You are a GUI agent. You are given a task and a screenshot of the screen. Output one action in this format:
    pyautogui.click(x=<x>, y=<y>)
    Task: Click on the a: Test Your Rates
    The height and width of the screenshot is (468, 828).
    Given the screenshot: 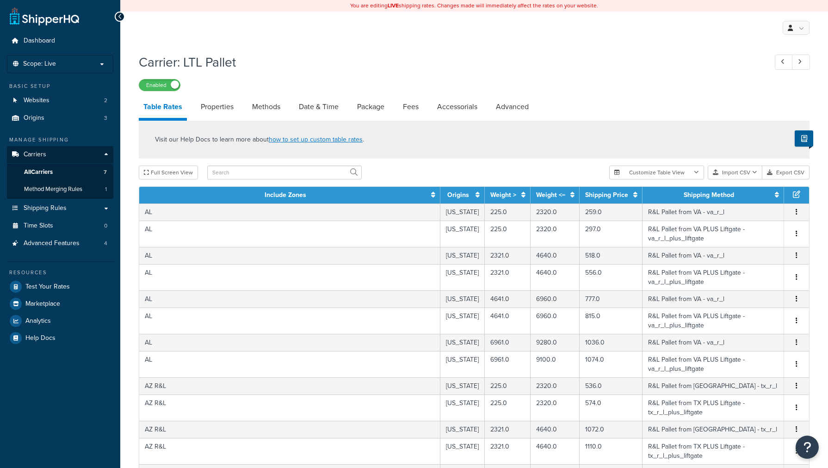 What is the action you would take?
    pyautogui.click(x=60, y=287)
    